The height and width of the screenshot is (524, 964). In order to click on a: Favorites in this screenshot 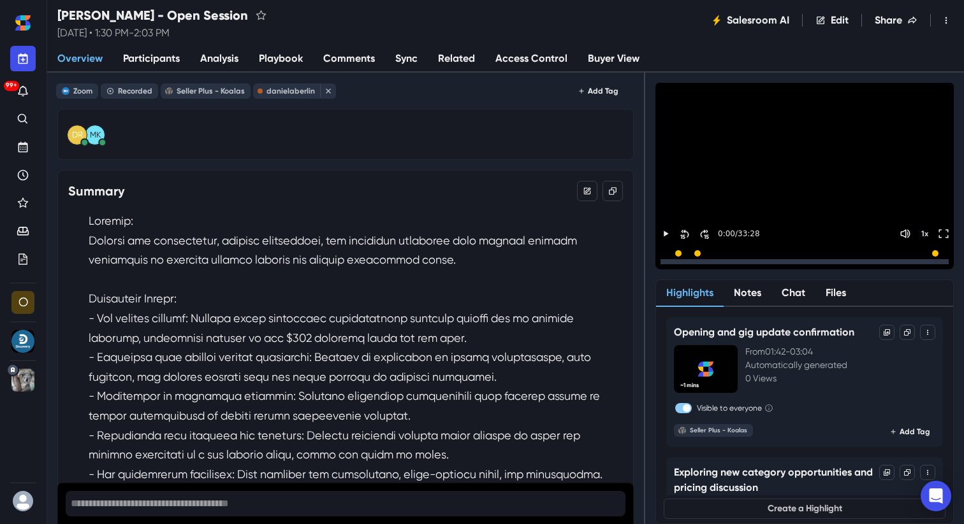, I will do `click(23, 204)`.